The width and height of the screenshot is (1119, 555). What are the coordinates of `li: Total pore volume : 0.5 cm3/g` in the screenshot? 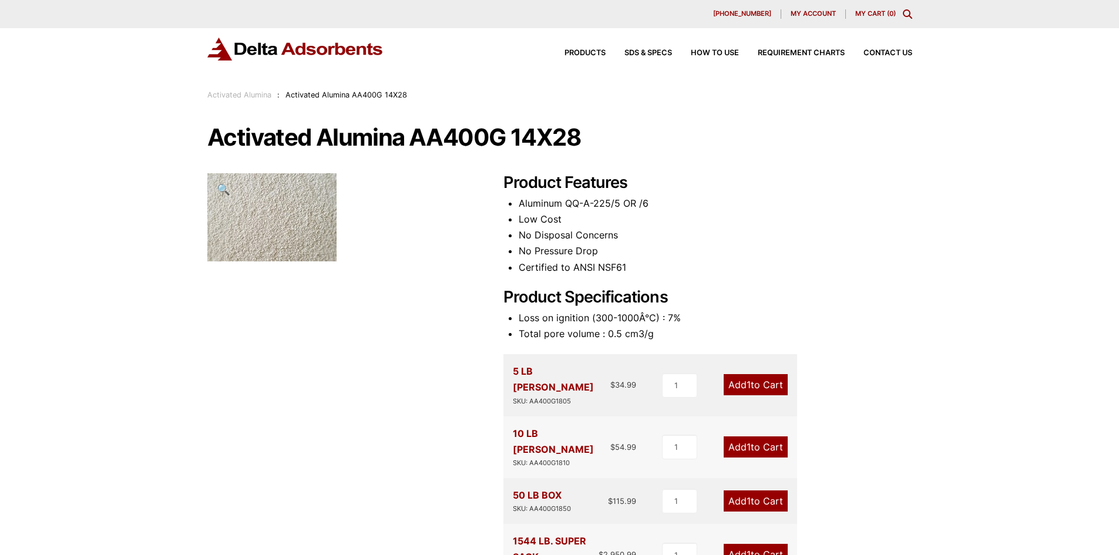 It's located at (716, 334).